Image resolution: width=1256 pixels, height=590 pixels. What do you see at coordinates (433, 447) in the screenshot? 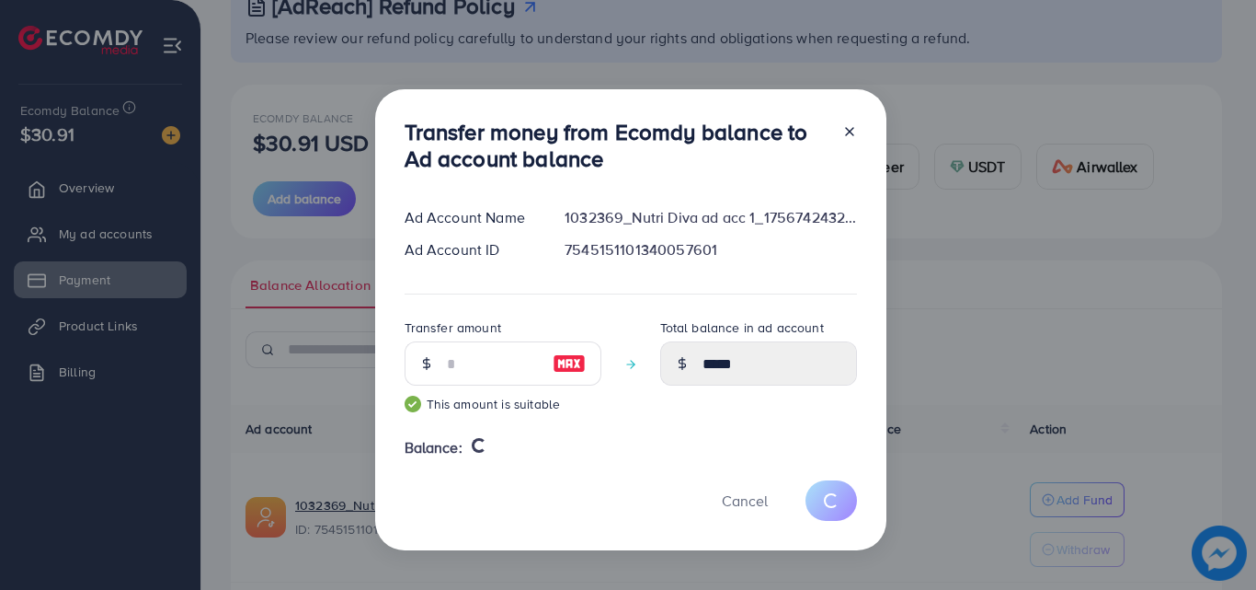
I see `span: Balance:` at bounding box center [433, 447].